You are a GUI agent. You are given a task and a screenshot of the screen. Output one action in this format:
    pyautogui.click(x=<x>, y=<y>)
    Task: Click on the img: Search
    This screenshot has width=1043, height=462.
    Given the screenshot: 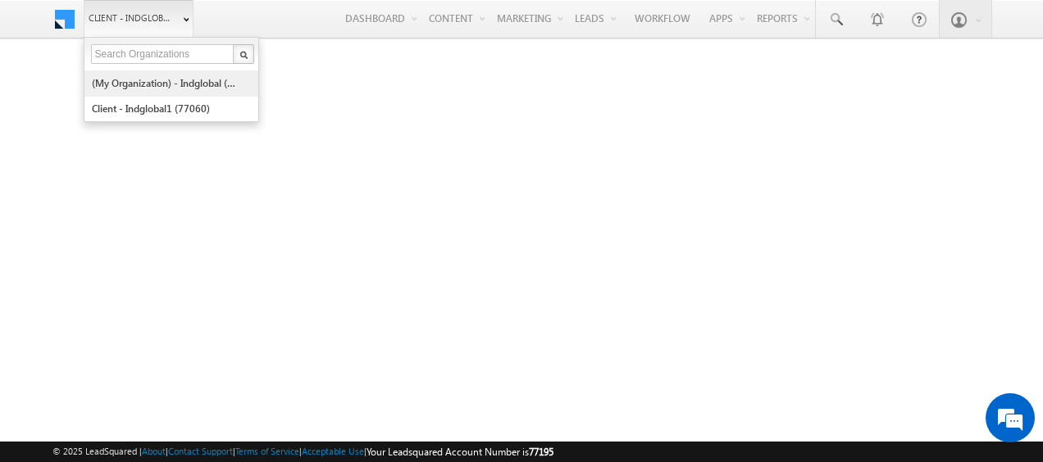 What is the action you would take?
    pyautogui.click(x=244, y=55)
    